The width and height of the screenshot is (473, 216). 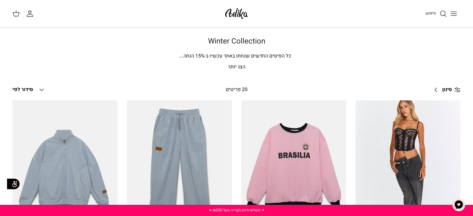 What do you see at coordinates (198, 56) in the screenshot?
I see `span: 15` at bounding box center [198, 56].